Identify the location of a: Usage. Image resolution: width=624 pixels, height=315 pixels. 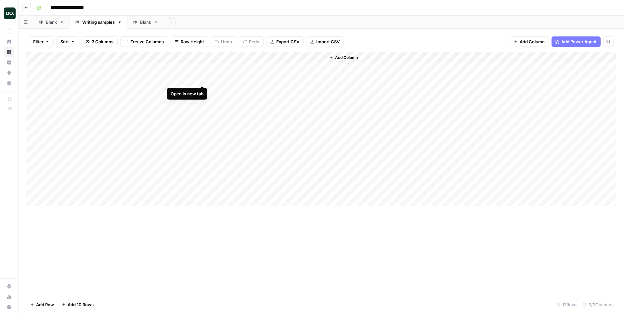
(9, 296).